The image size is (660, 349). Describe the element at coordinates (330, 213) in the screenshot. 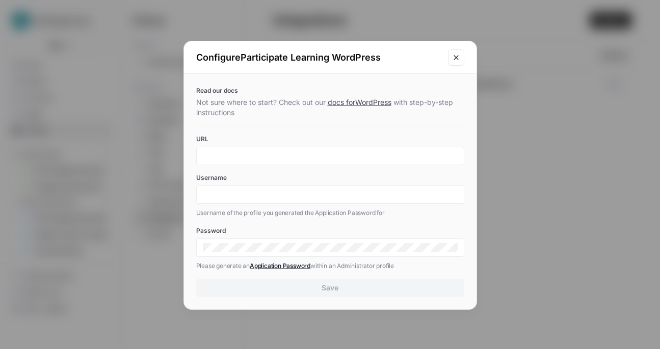

I see `p: Username of the profile you generated the Application Password for` at that location.